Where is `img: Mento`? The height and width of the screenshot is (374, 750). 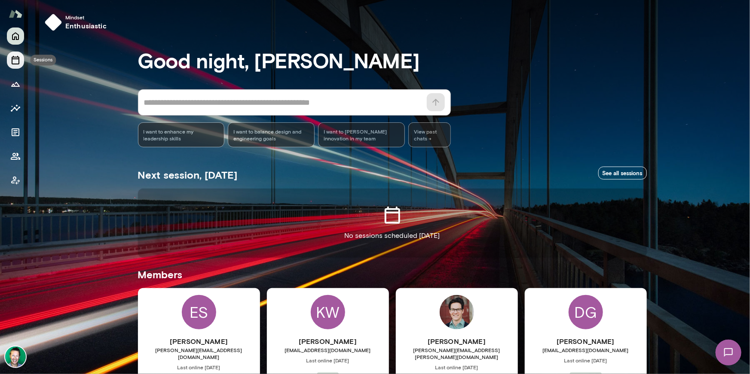 img: Mento is located at coordinates (15, 14).